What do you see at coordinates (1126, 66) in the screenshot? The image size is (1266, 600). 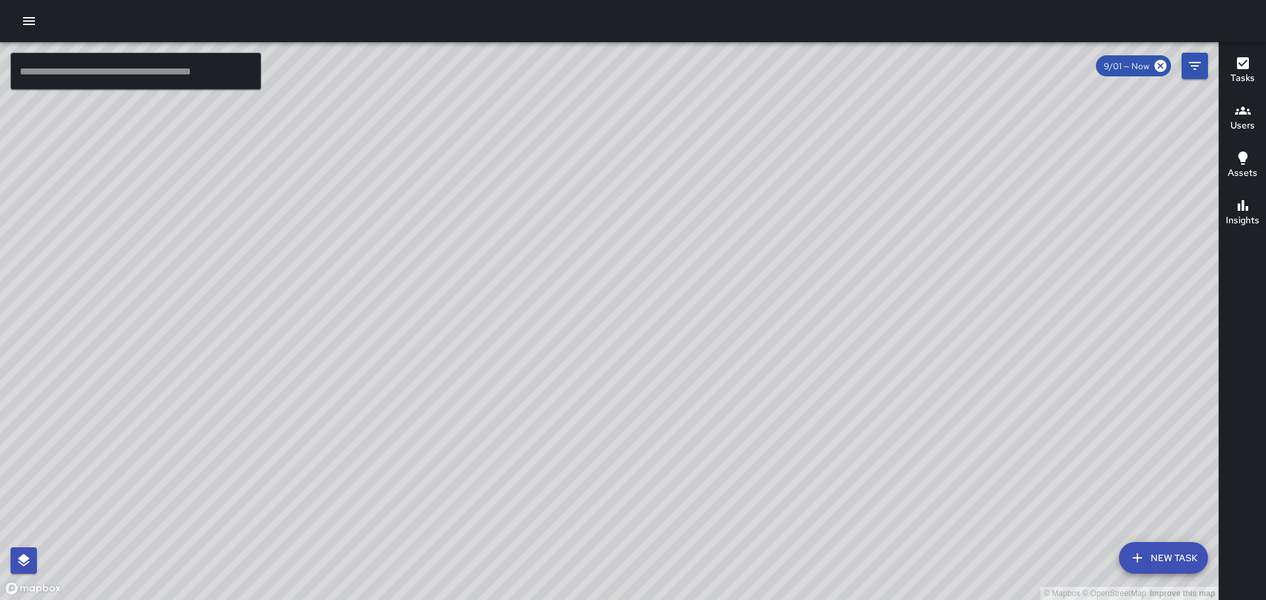 I see `span: 9/01 — Now` at bounding box center [1126, 66].